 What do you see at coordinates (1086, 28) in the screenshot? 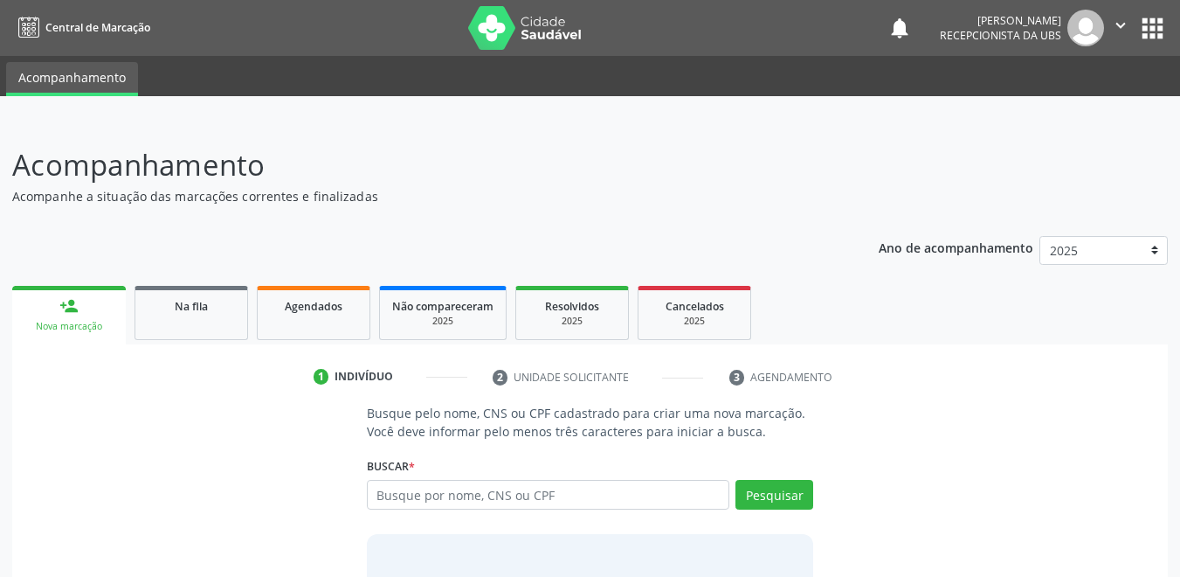
I see `img: img` at bounding box center [1086, 28].